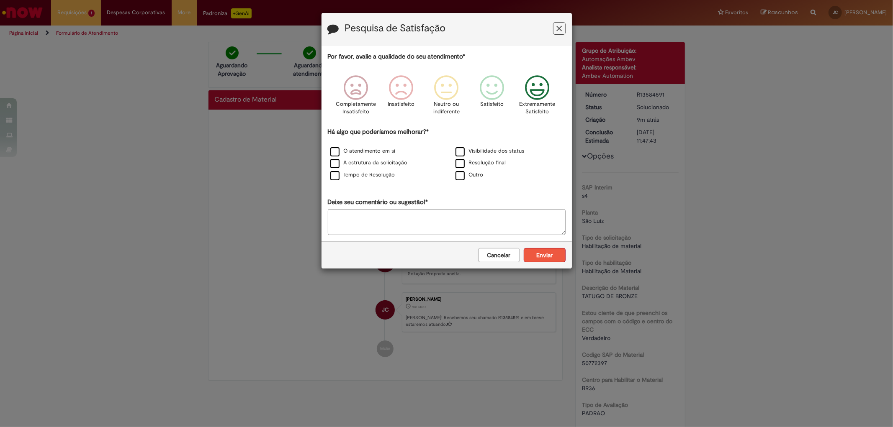  Describe the element at coordinates (490, 151) in the screenshot. I see `label: Visibilidade dos status` at that location.